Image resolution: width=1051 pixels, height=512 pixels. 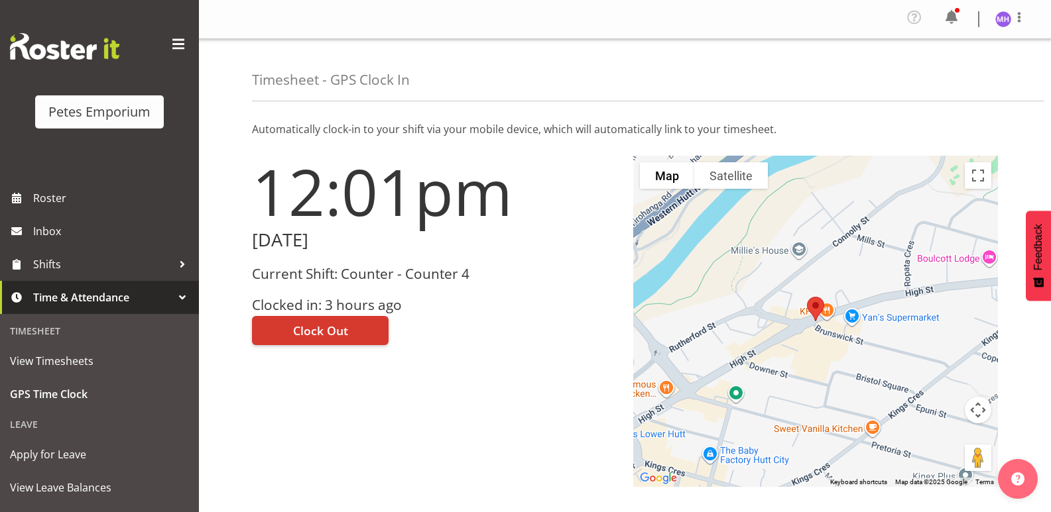 I want to click on h3: Clocked in: 3 hours ago, so click(x=434, y=305).